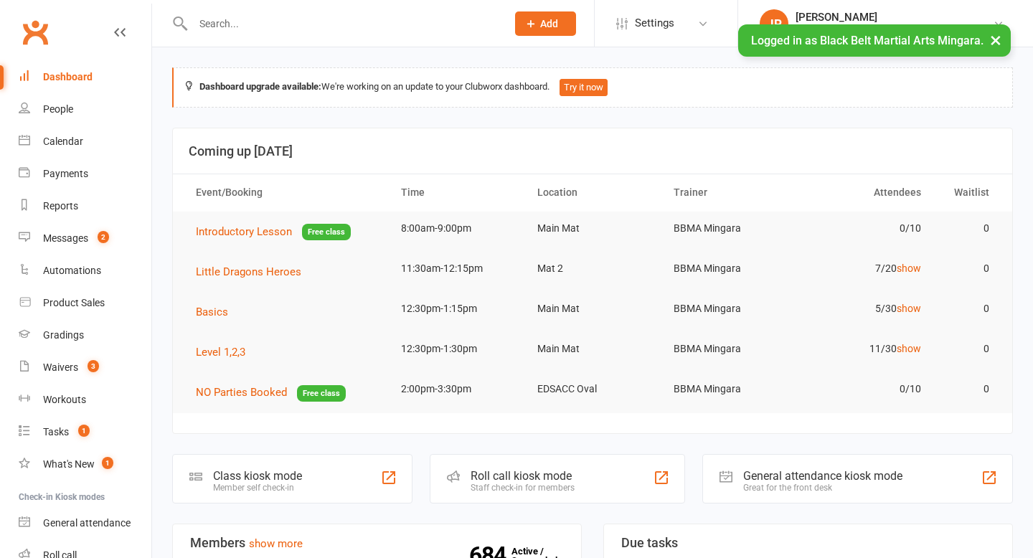 The width and height of the screenshot is (1033, 558). Describe the element at coordinates (456, 389) in the screenshot. I see `td: 2:00pm-3:30pm` at that location.